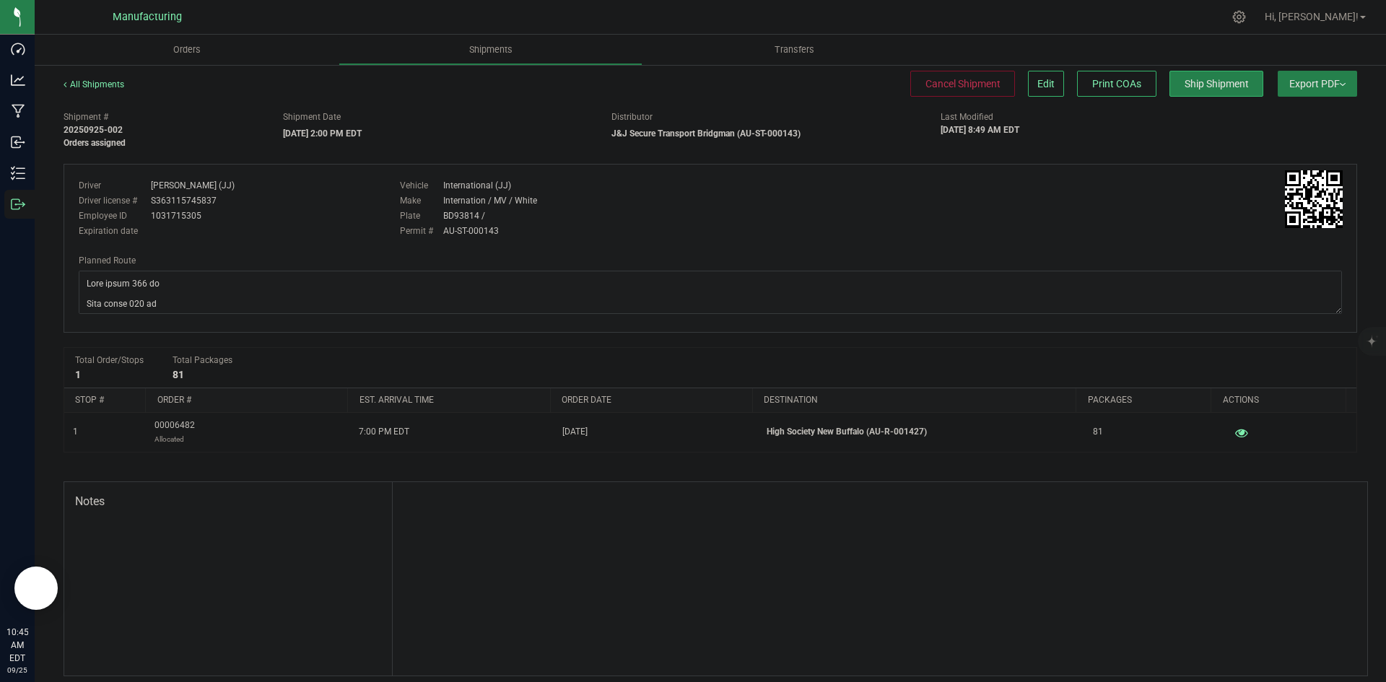 This screenshot has width=1386, height=682. What do you see at coordinates (477, 185) in the screenshot?
I see `div: International (JJ)` at bounding box center [477, 185].